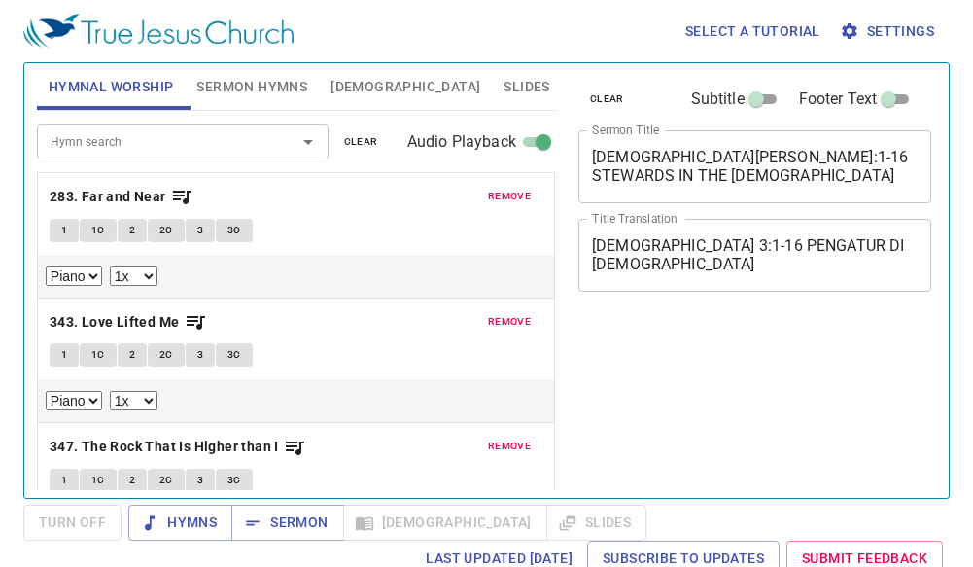  I want to click on button: 347. The Rock That Is Higher than I, so click(178, 446).